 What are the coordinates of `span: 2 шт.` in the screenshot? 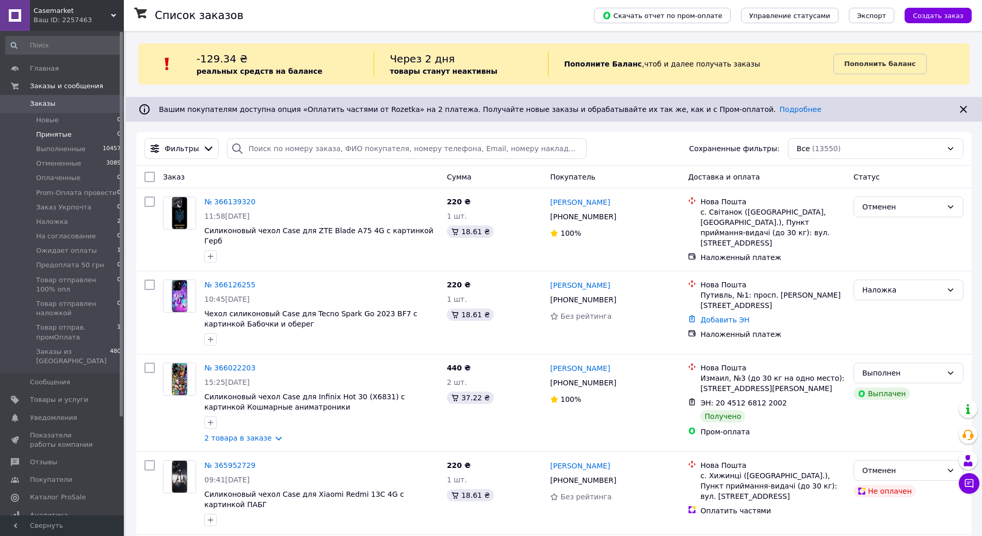 It's located at (457, 382).